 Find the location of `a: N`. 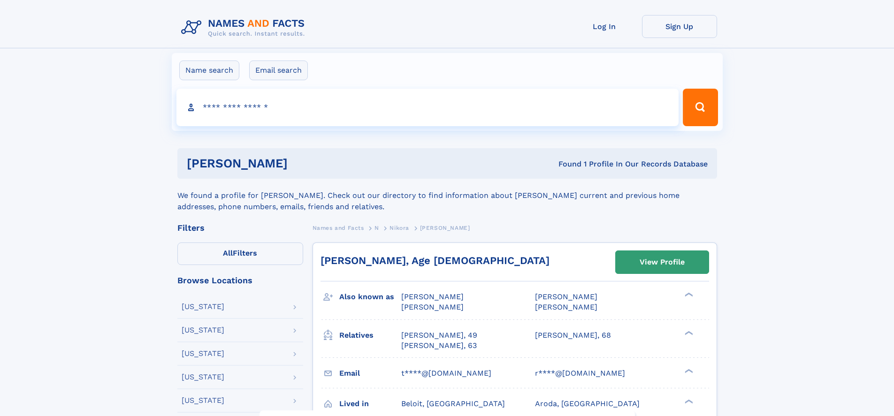

a: N is located at coordinates (377, 228).